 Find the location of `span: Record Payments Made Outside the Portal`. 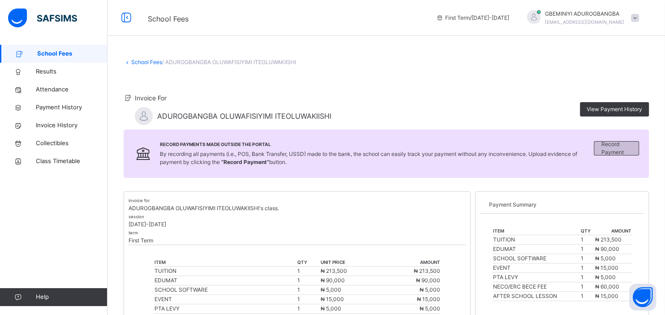

span: Record Payments Made Outside the Portal is located at coordinates (377, 144).